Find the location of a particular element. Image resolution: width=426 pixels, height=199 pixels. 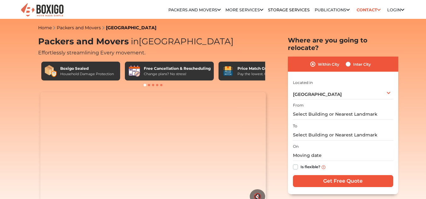

span: Effortlessly streamlining Every movement. is located at coordinates (92, 53).